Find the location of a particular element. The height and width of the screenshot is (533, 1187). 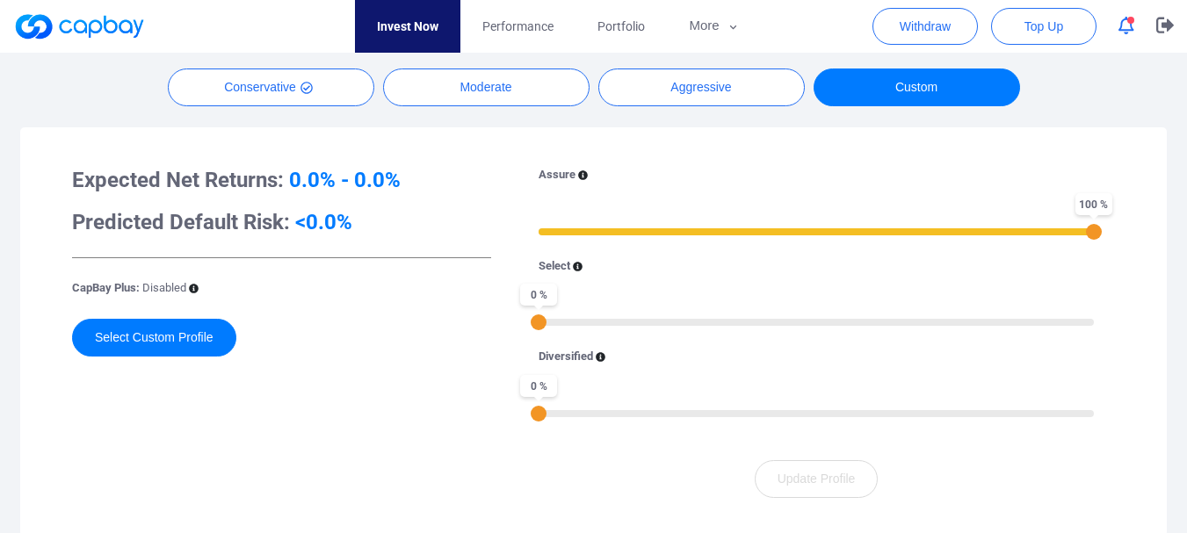

span: <0.0% is located at coordinates (323, 222).